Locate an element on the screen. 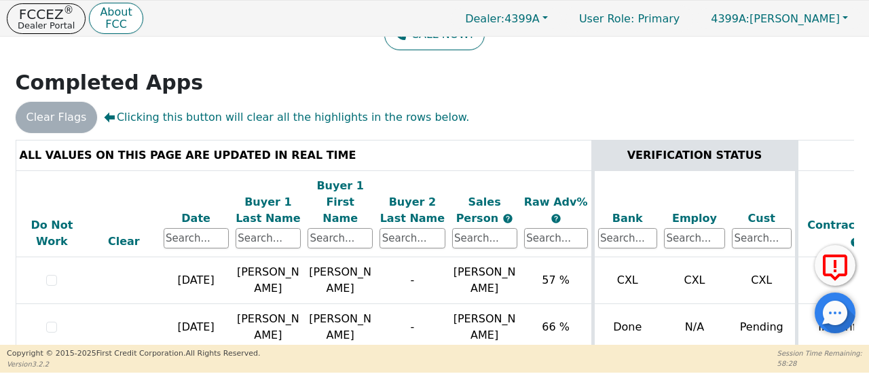  strong: Completed Apps is located at coordinates (109, 82).